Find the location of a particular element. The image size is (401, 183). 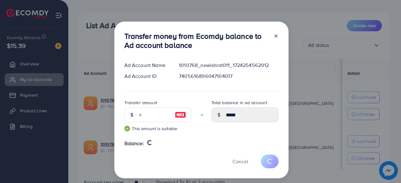

label: Total balance in ad account is located at coordinates (239, 103).